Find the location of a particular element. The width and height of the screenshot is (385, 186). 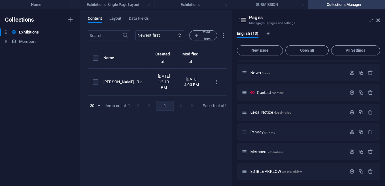

h6: Members is located at coordinates (28, 42).